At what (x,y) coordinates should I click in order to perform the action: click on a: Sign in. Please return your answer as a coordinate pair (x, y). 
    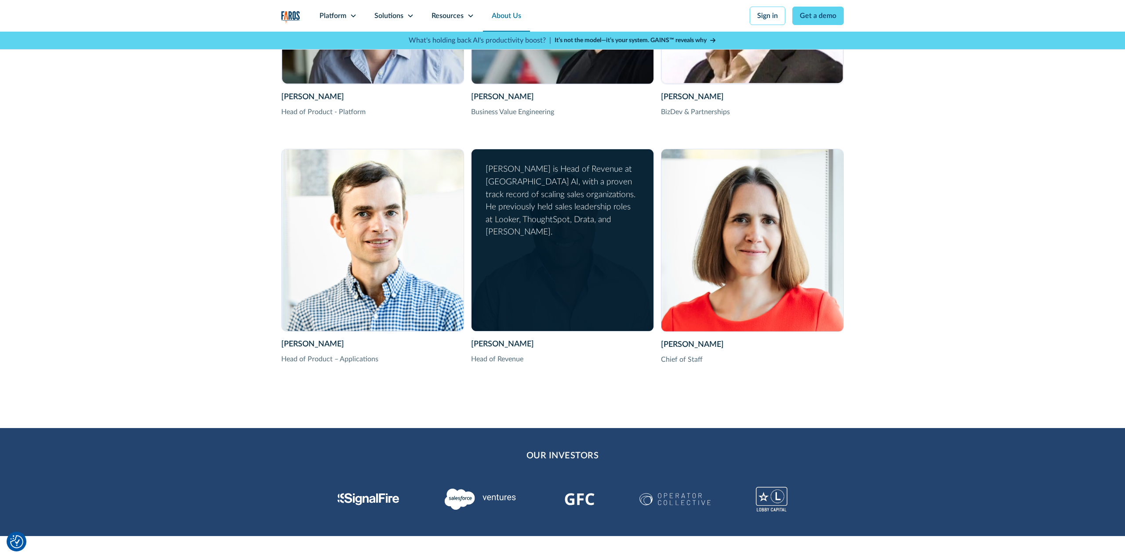
    Looking at the image, I should click on (767, 16).